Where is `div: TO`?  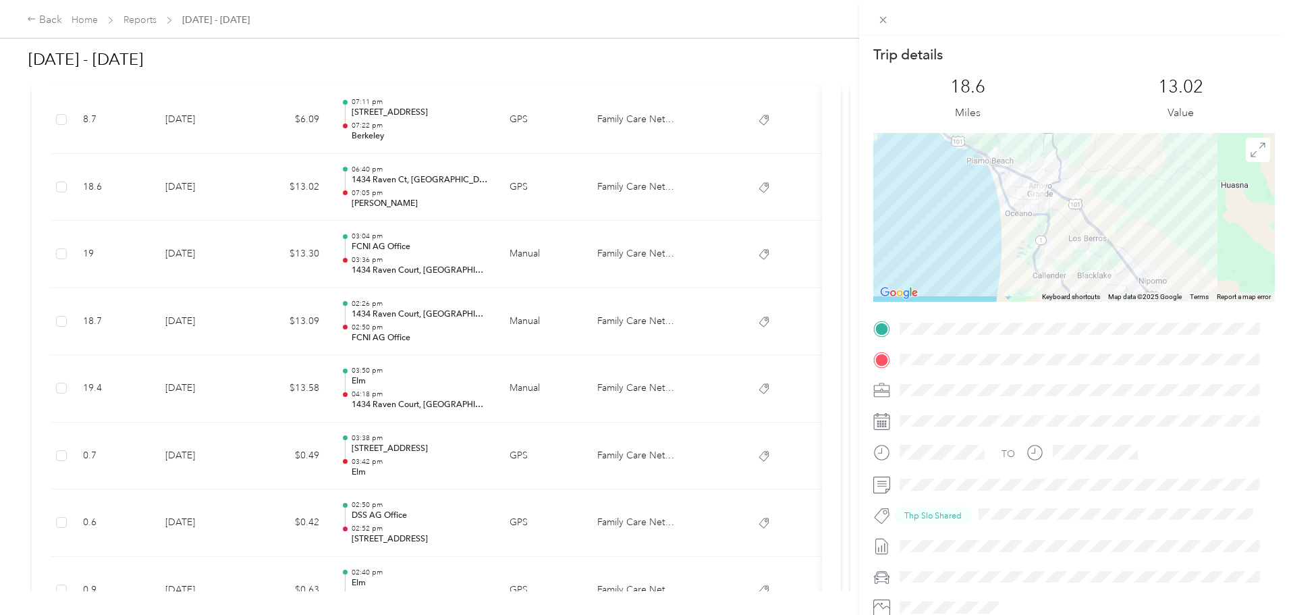
div: TO is located at coordinates (1008, 453).